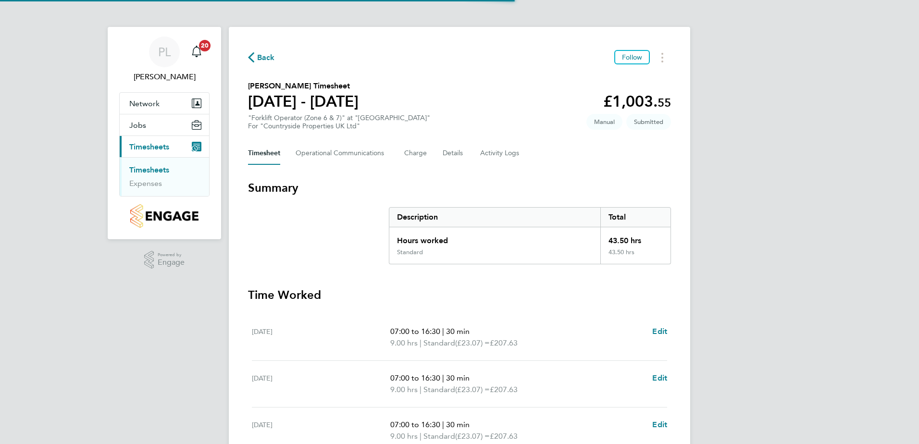 The image size is (919, 444). What do you see at coordinates (164, 125) in the screenshot?
I see `button: Jobs` at bounding box center [164, 125].